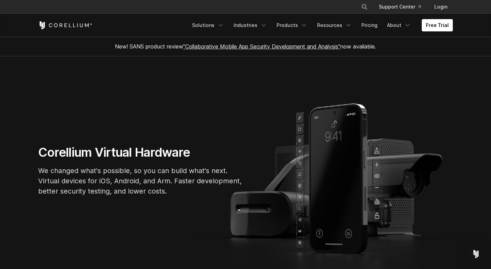 Image resolution: width=491 pixels, height=269 pixels. I want to click on p: We changed what's possible, so you can build what's next. Virtual devices for iOS, Android, and A..., so click(141, 181).